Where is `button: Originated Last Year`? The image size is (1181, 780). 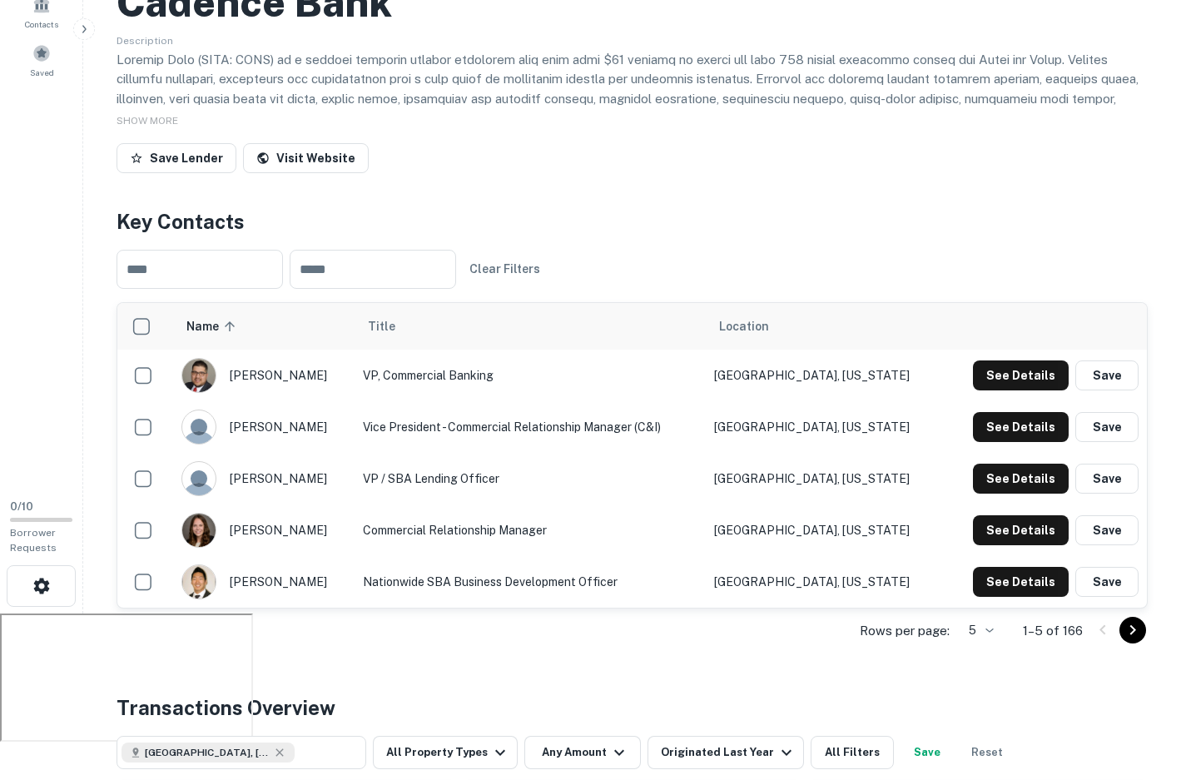 button: Originated Last Year is located at coordinates (726, 752).